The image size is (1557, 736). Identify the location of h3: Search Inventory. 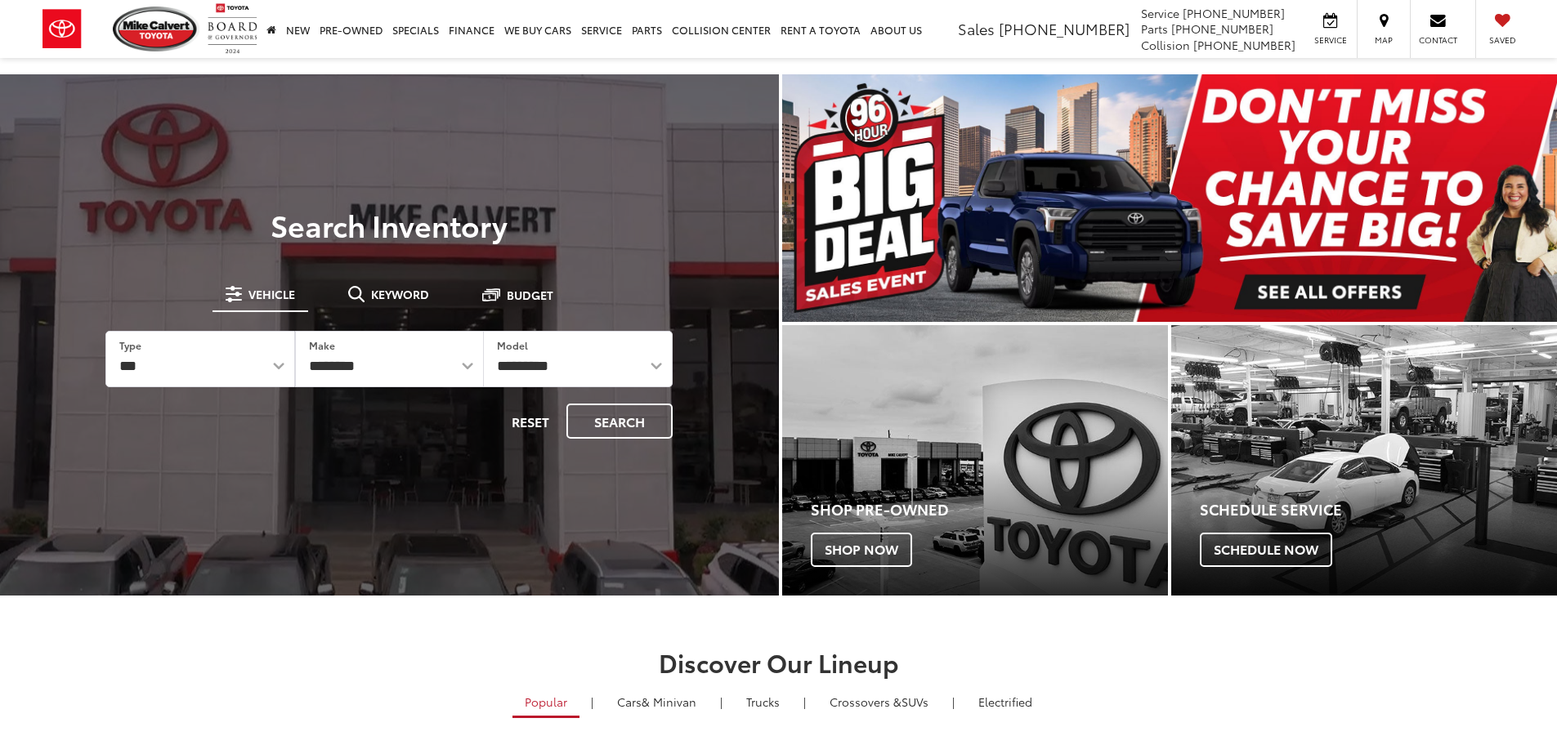
(389, 225).